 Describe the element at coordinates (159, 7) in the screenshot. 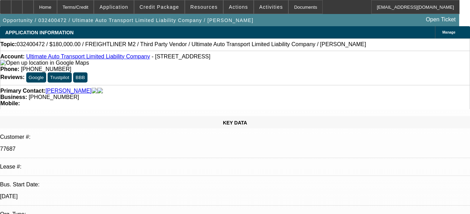

I see `span: Credit Package` at that location.